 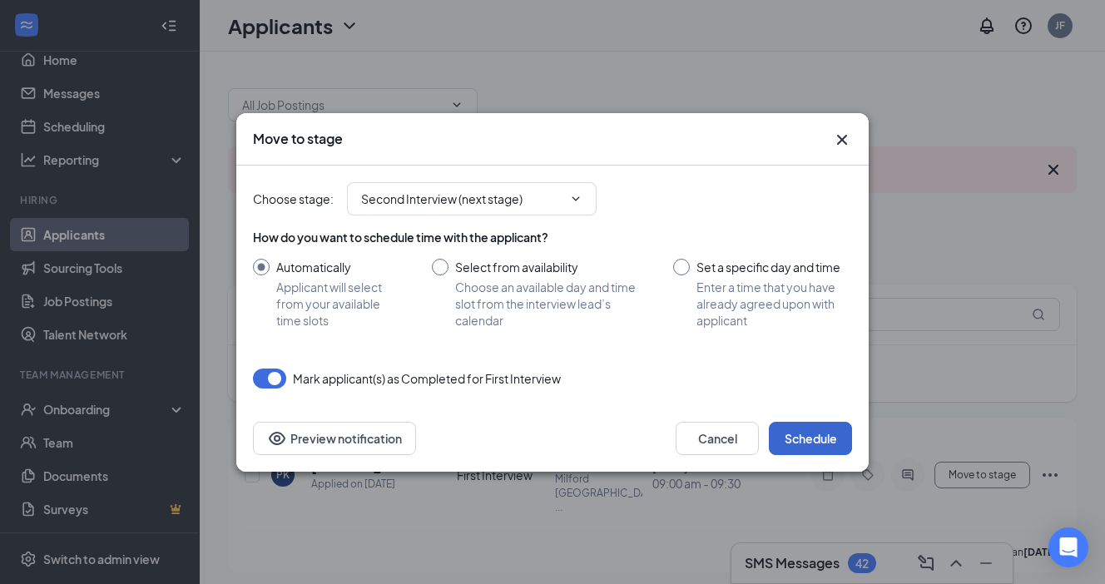 What do you see at coordinates (842, 140) in the screenshot?
I see `button: Close` at bounding box center [842, 140].